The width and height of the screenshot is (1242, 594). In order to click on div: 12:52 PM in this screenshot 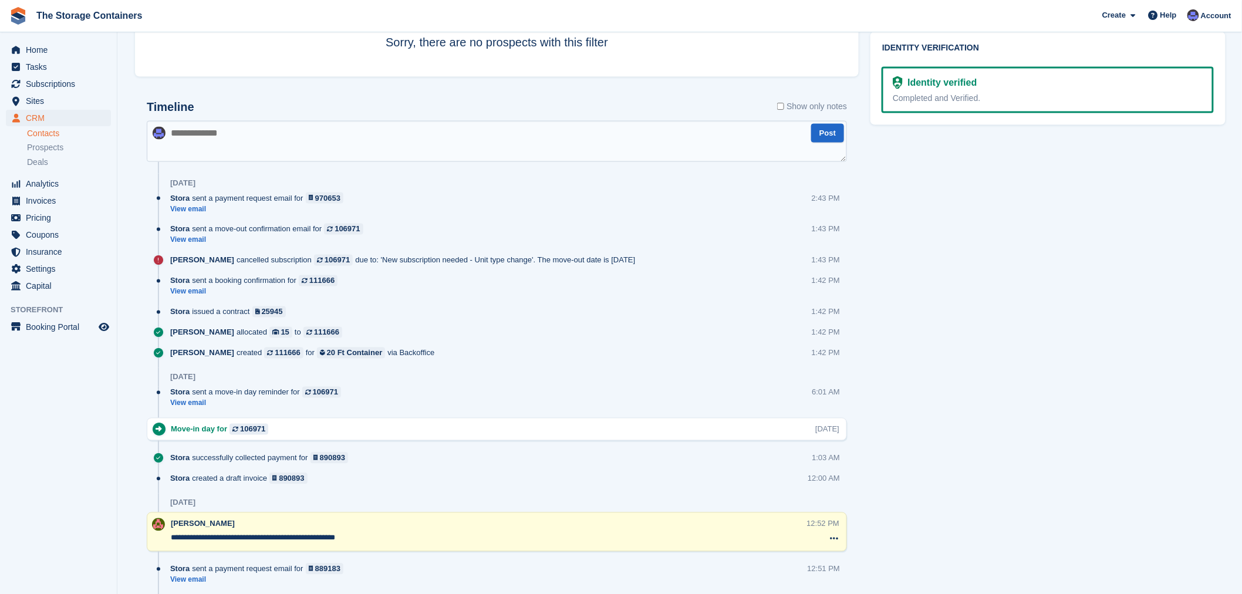, I will do `click(824, 524)`.